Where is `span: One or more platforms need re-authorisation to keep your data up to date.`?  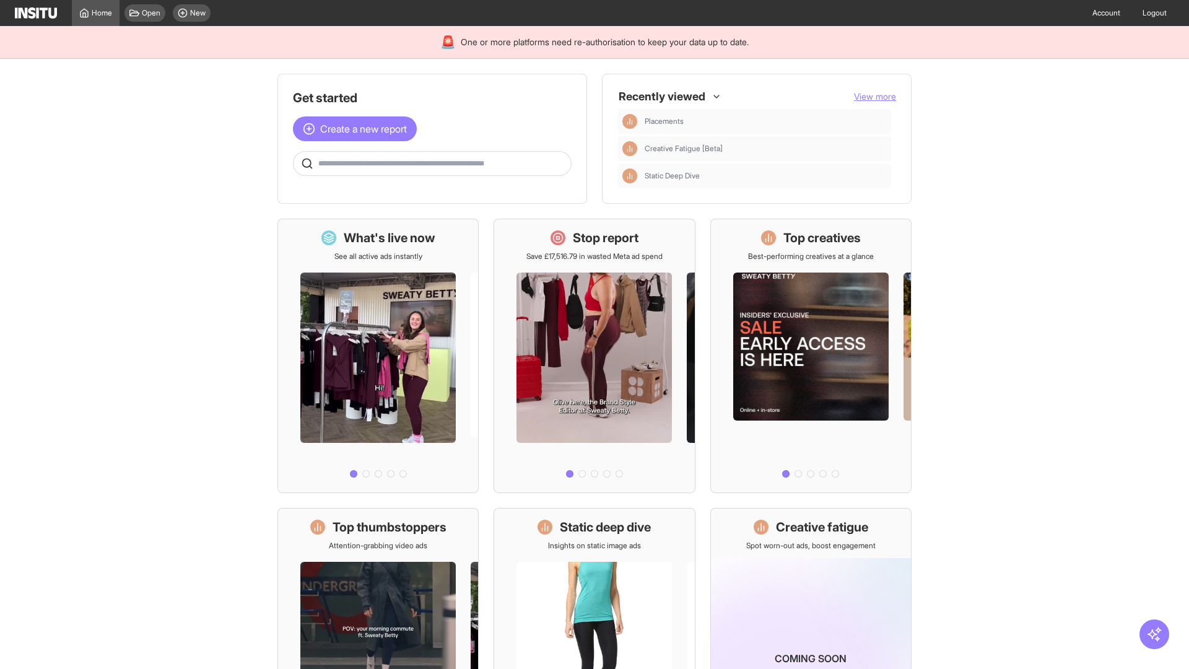
span: One or more platforms need re-authorisation to keep your data up to date. is located at coordinates (604, 42).